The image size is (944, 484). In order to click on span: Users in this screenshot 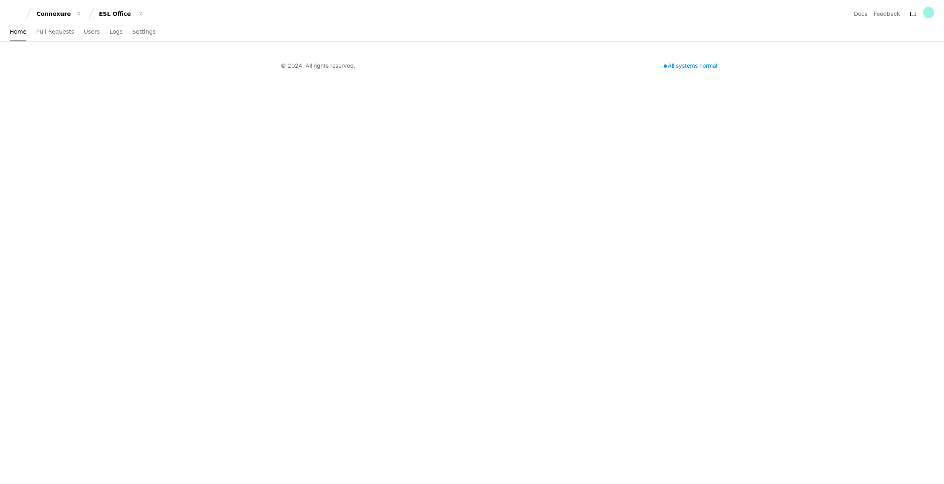, I will do `click(92, 32)`.